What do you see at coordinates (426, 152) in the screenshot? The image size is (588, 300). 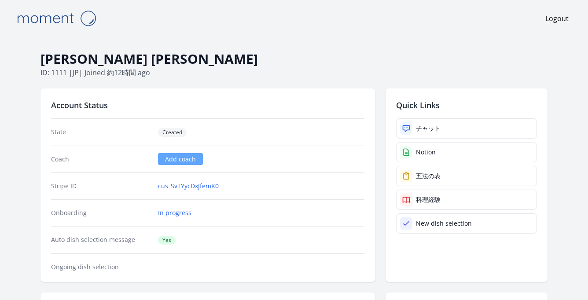 I see `div: Notion` at bounding box center [426, 152].